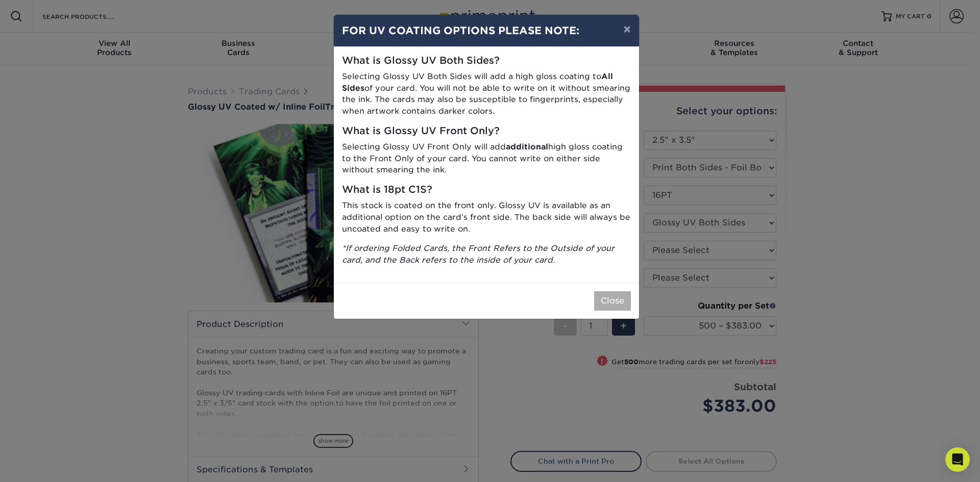 The width and height of the screenshot is (980, 482). Describe the element at coordinates (487, 94) in the screenshot. I see `p: Selecting Glossy UV Both Sides will add a high gloss coating to of your card. You will not be abl...` at that location.